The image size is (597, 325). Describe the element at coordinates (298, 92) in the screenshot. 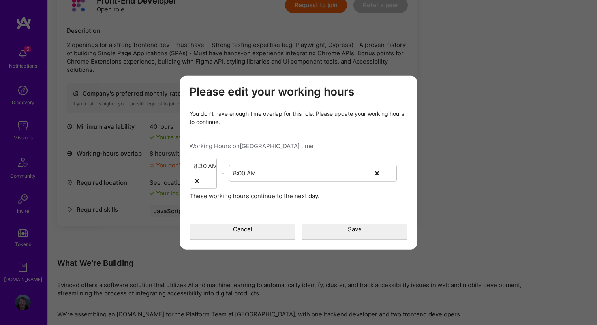

I see `h3: Please edit your working hours` at that location.